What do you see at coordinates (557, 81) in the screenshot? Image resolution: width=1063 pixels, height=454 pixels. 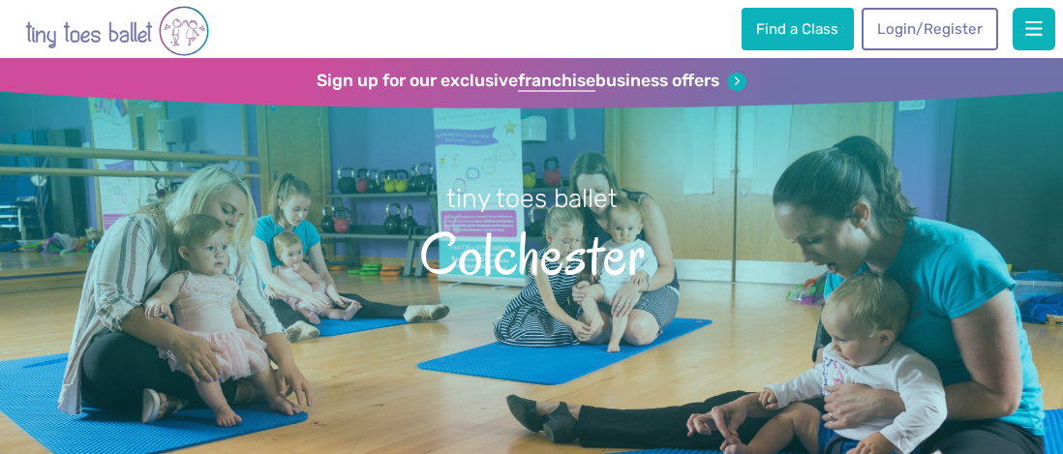 I see `strong: franchise` at bounding box center [557, 81].